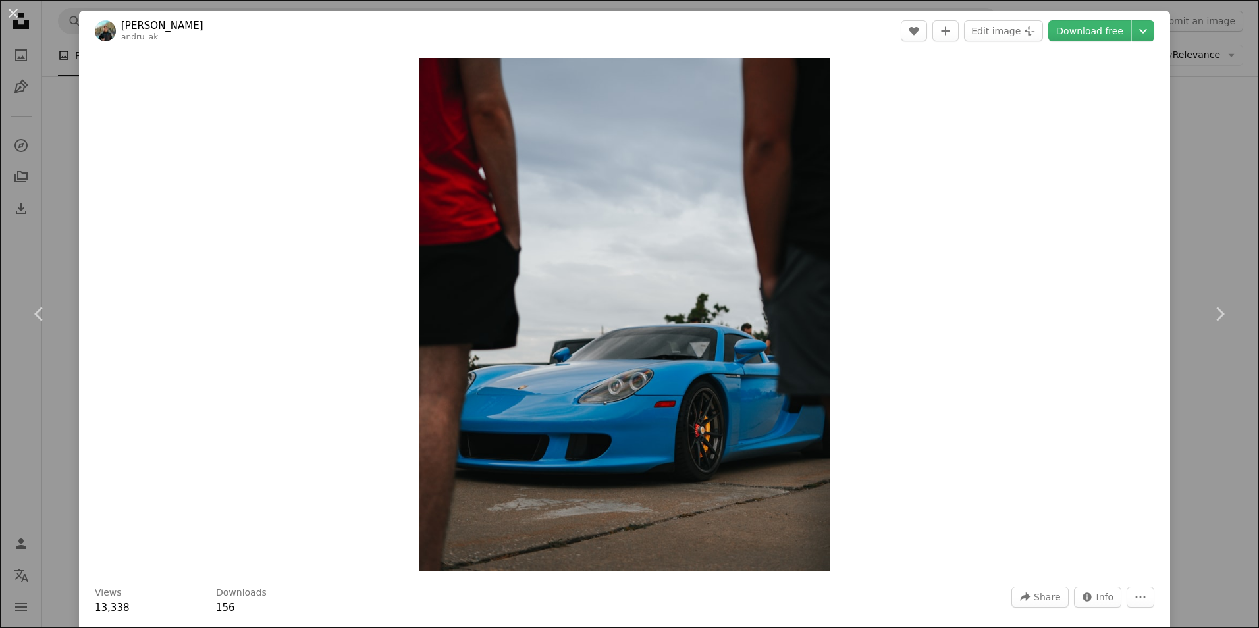 This screenshot has height=628, width=1259. Describe the element at coordinates (112, 608) in the screenshot. I see `span: 13,338` at that location.